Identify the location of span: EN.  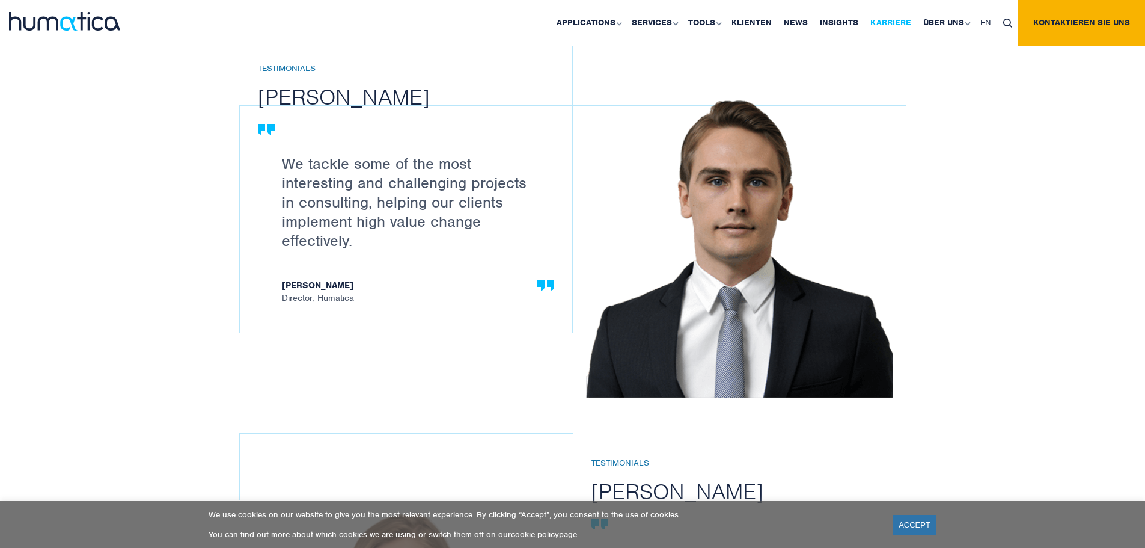
(986, 22).